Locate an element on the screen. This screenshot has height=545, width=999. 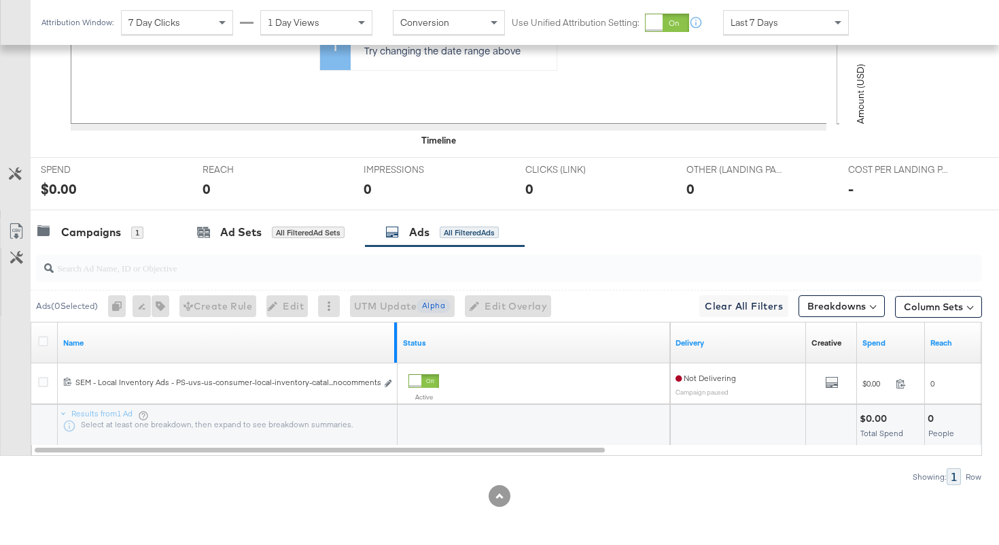
span: SPEND is located at coordinates (92, 169).